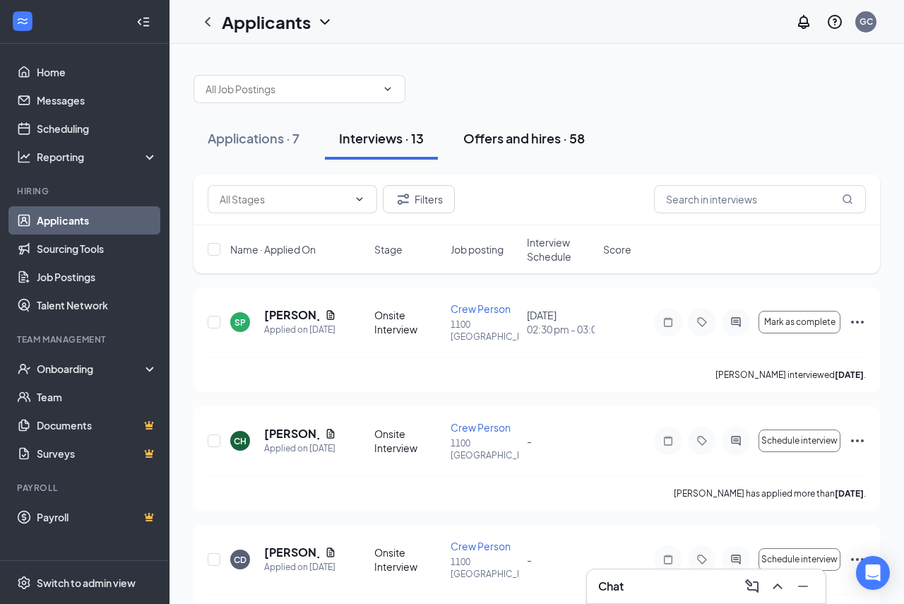 This screenshot has height=604, width=904. Describe the element at coordinates (561, 329) in the screenshot. I see `span: 02:30 pm - 03:00 pm` at that location.